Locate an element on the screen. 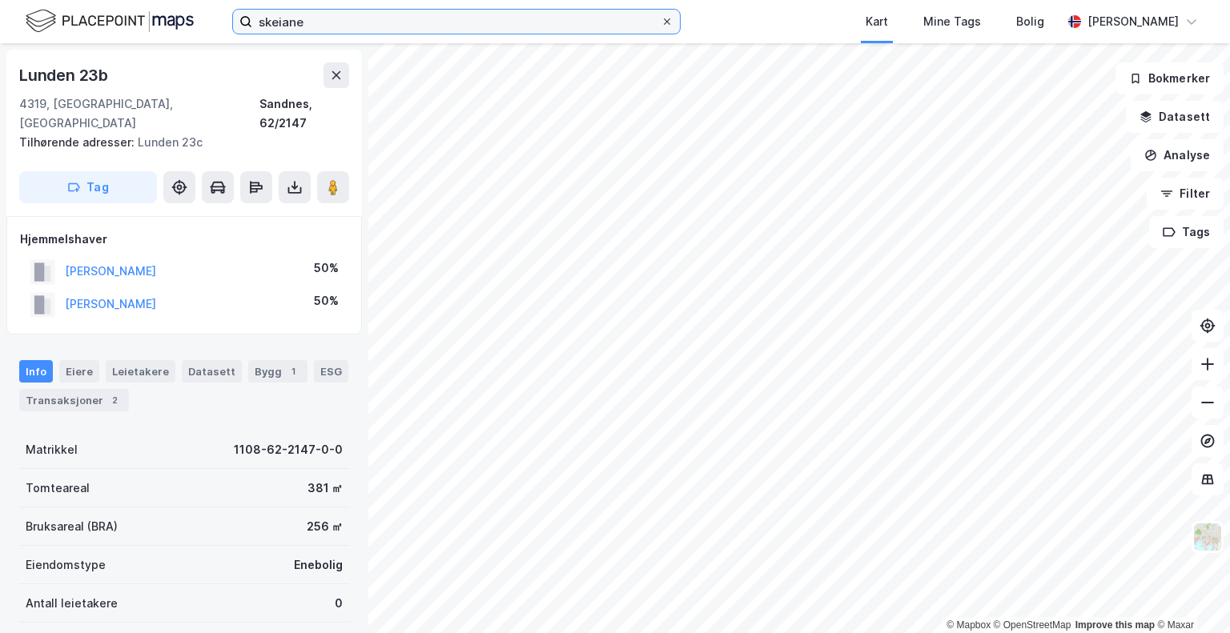  button: Tag is located at coordinates (88, 187).